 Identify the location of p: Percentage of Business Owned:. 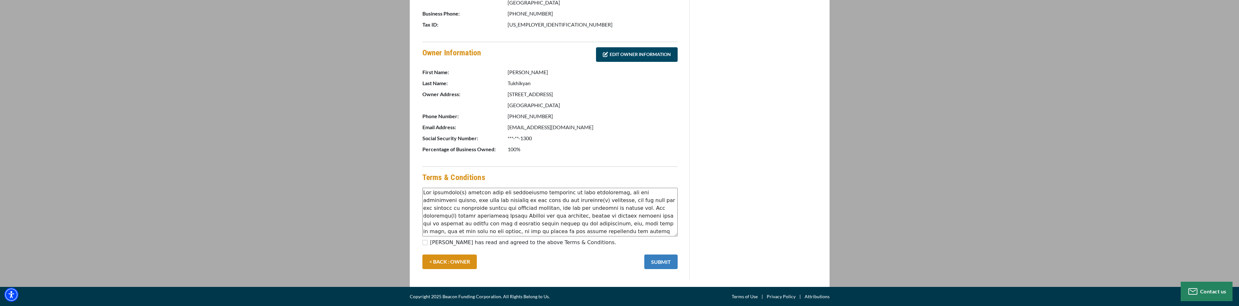
(465, 149).